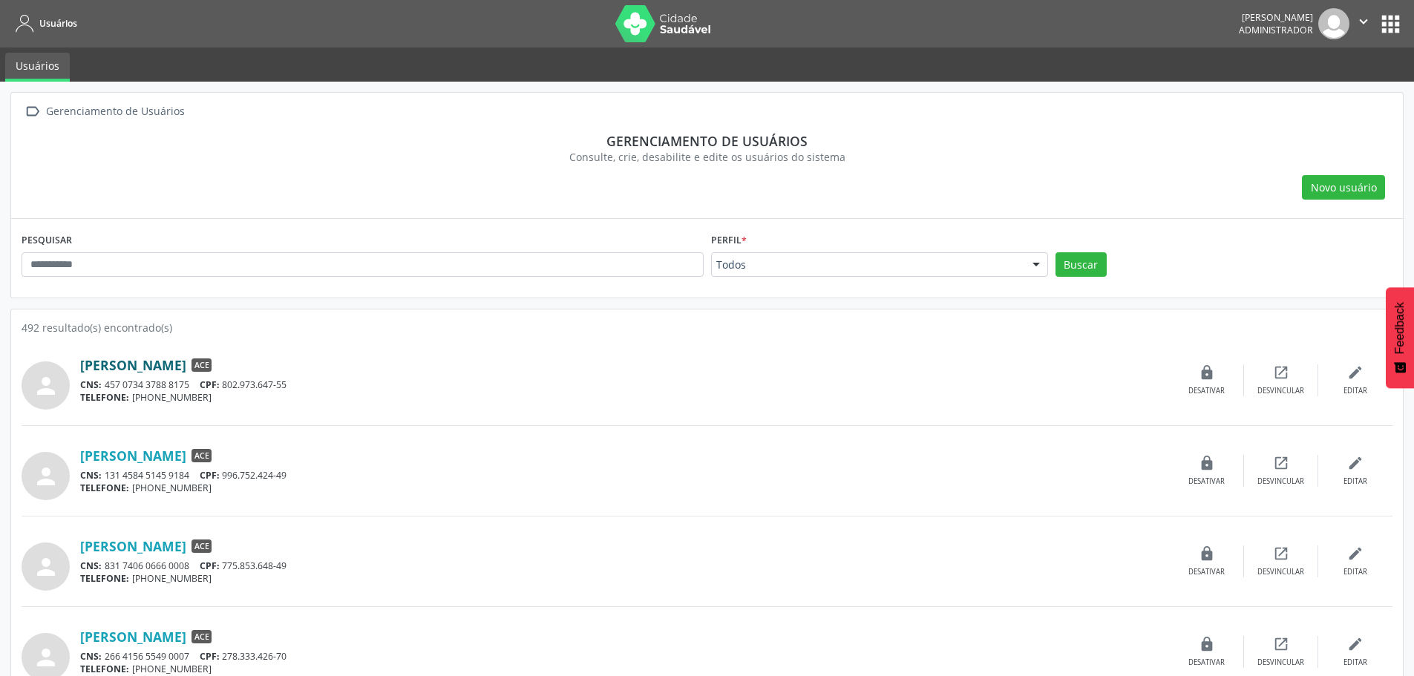  I want to click on button: Buscar, so click(1081, 265).